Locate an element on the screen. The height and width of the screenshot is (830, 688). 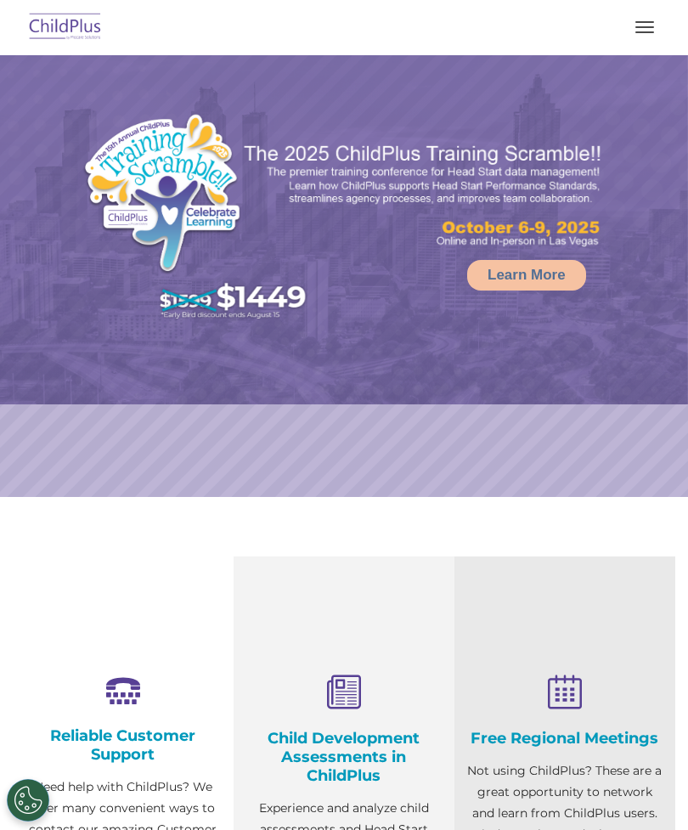
h4: Child Development Assessments in ChildPlus is located at coordinates (344, 757).